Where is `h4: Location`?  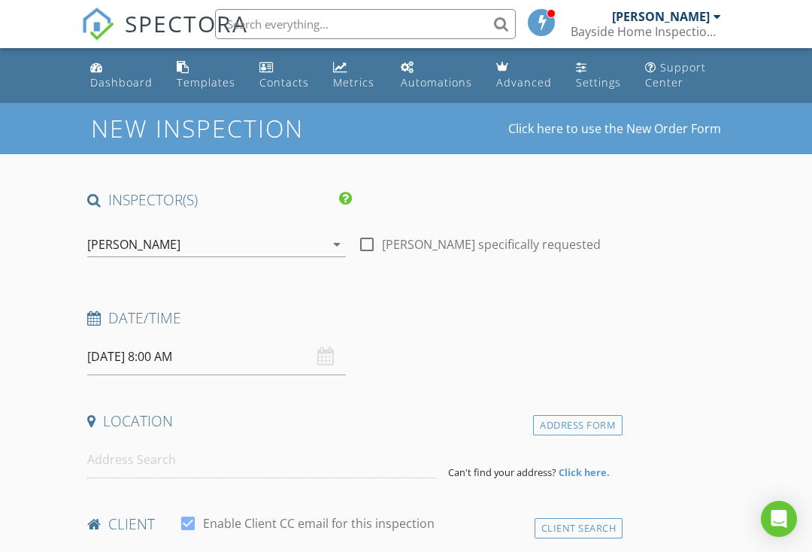
h4: Location is located at coordinates (352, 421).